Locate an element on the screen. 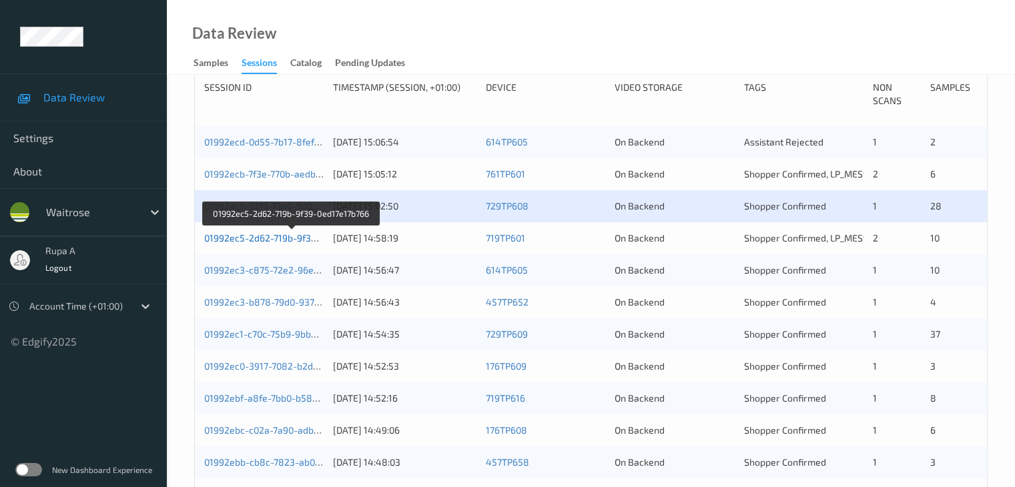 The image size is (1015, 487). a: 01992ec5-2d62-719b-9f39-0ed17e17b766 is located at coordinates (292, 238).